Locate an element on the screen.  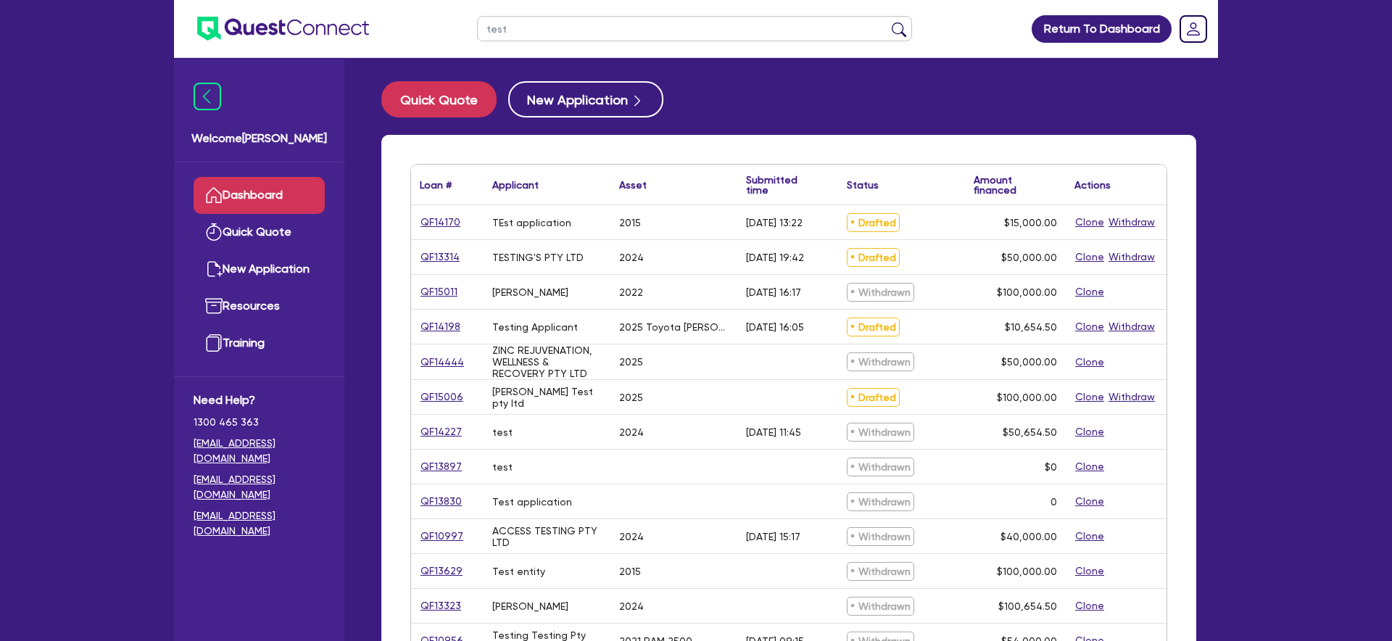
div: Submitted time is located at coordinates (781, 185).